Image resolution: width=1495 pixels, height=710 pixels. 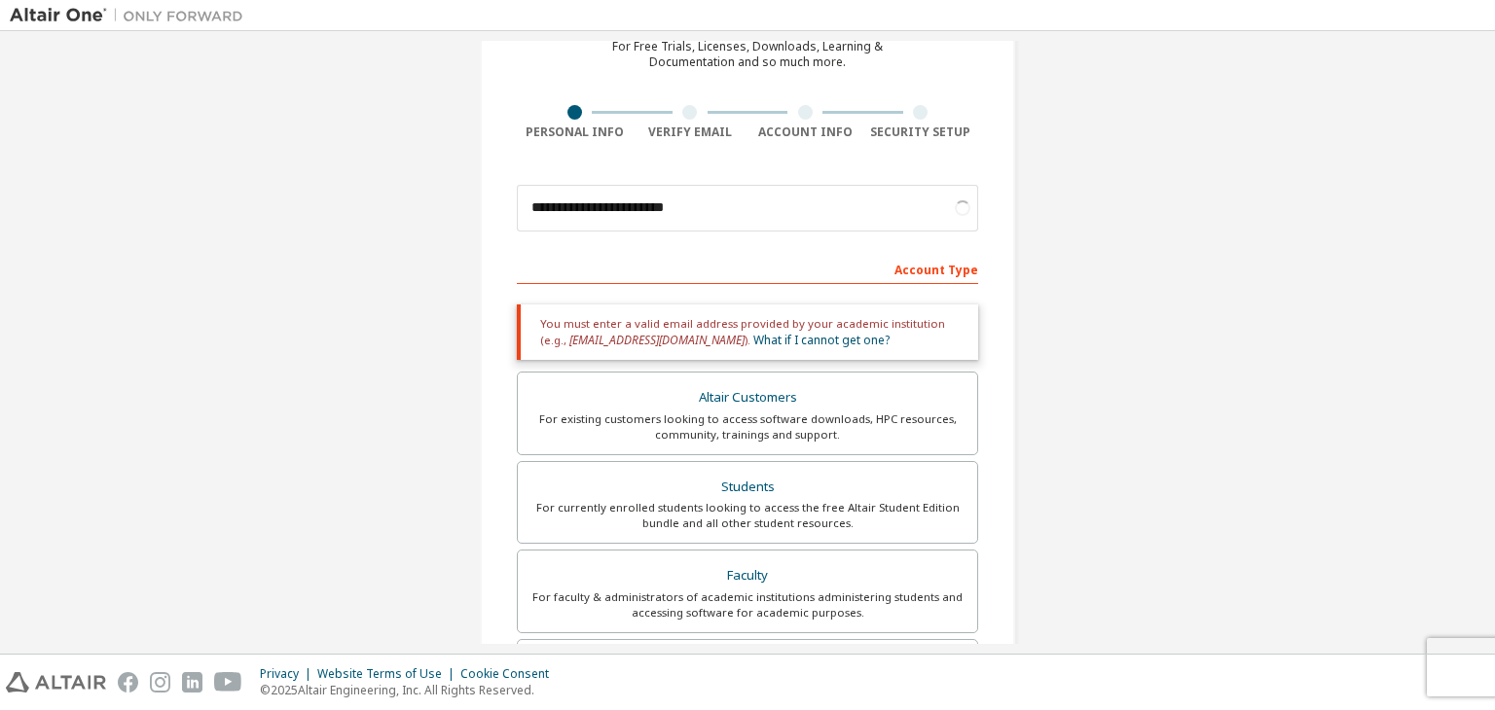 What do you see at coordinates (192, 682) in the screenshot?
I see `img: linkedin.svg` at bounding box center [192, 682].